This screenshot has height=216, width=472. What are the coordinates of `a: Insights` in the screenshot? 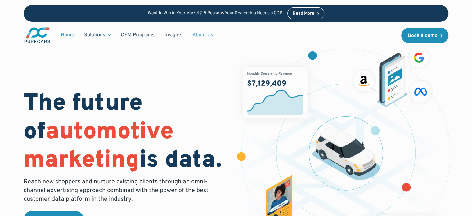 It's located at (174, 35).